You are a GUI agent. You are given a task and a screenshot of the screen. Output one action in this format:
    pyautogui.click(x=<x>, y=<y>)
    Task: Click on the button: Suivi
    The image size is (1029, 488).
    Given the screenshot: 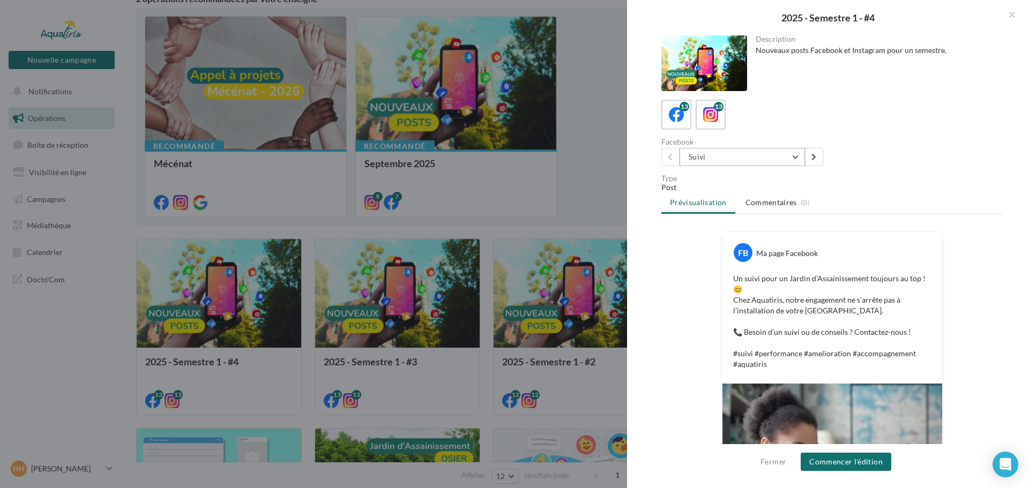 What is the action you would take?
    pyautogui.click(x=742, y=157)
    